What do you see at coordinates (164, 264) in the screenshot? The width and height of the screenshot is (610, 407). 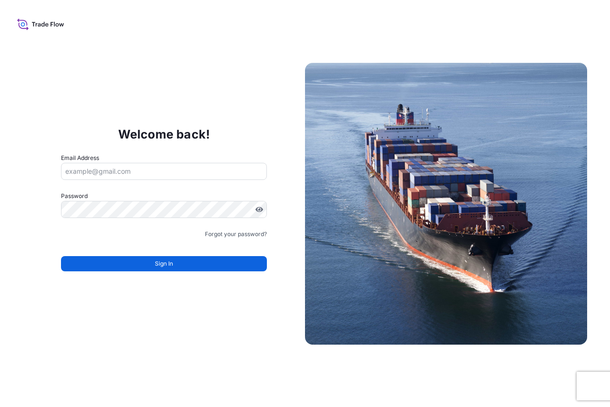 I see `span: Sign In` at bounding box center [164, 264].